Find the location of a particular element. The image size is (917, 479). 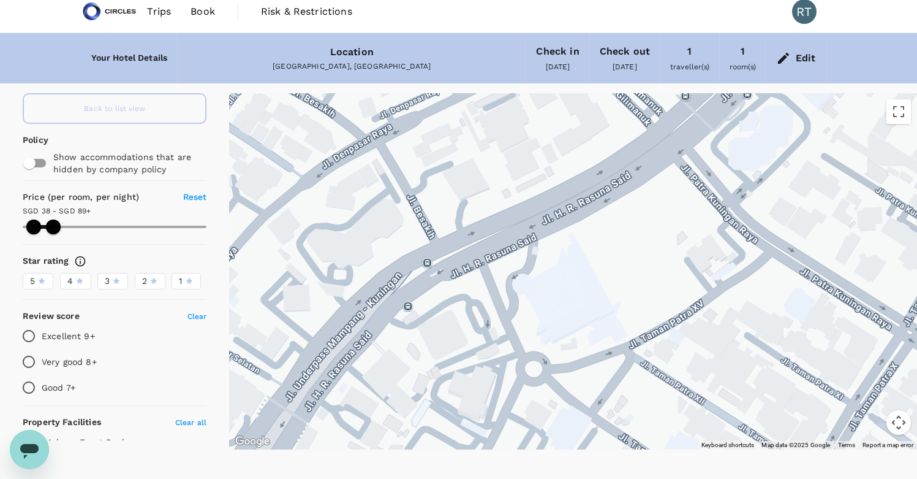

h6: Review score is located at coordinates (51, 316).